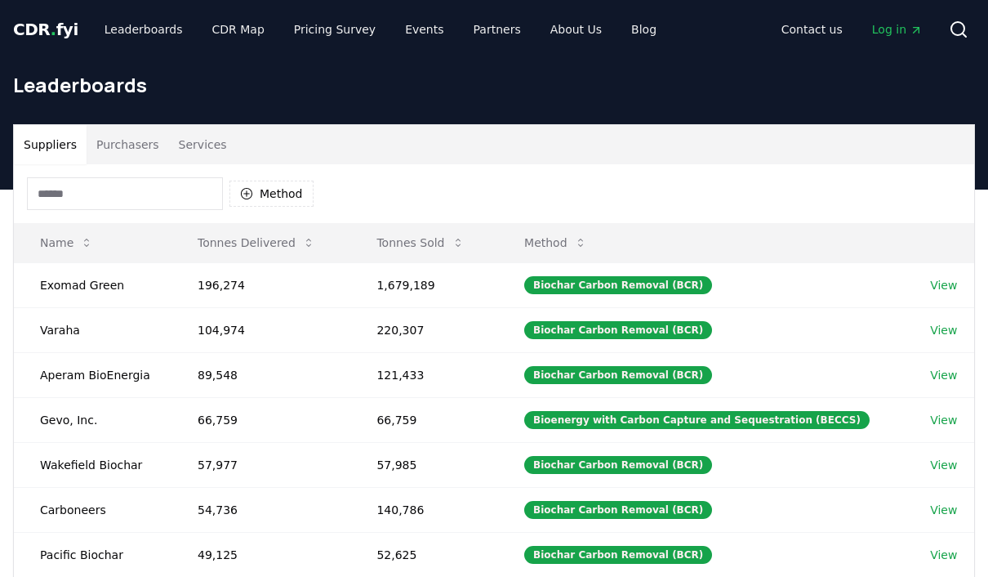  I want to click on a: Partners, so click(497, 29).